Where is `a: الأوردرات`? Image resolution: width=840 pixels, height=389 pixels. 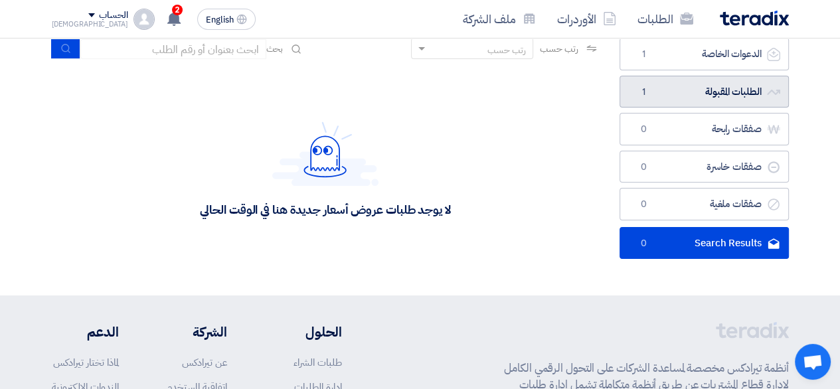
a: الأوردرات is located at coordinates (587, 19).